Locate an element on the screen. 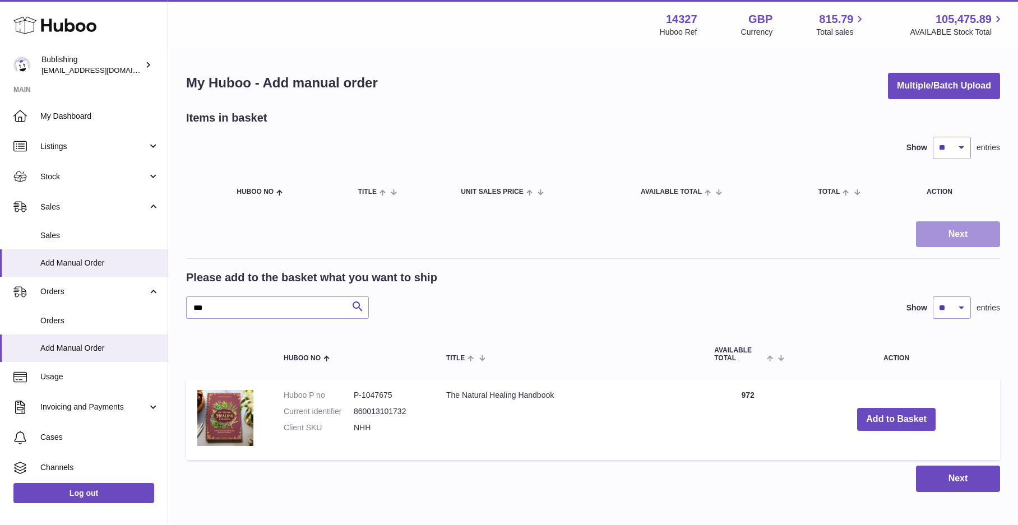  h1: My Huboo - Add manual order is located at coordinates (282, 83).